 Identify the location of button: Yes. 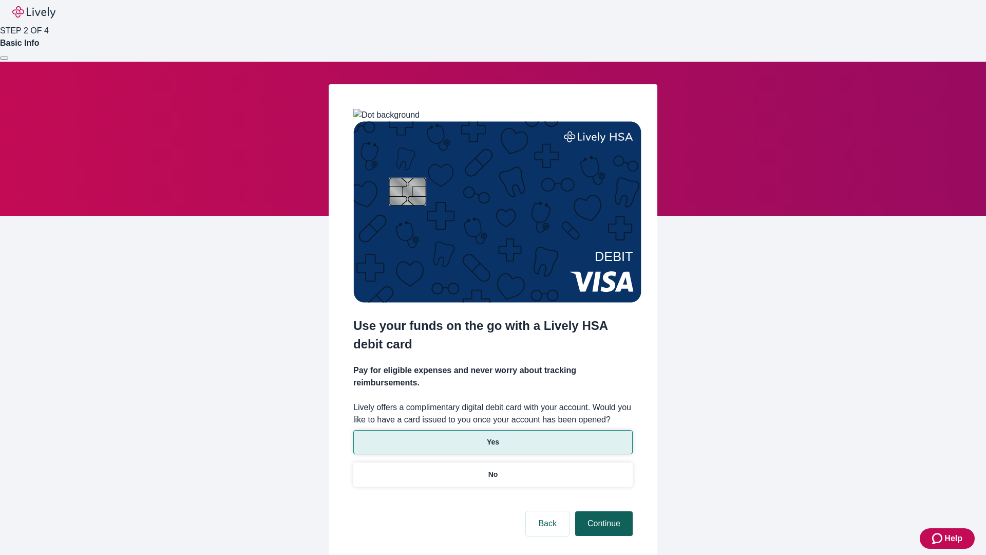
(493, 442).